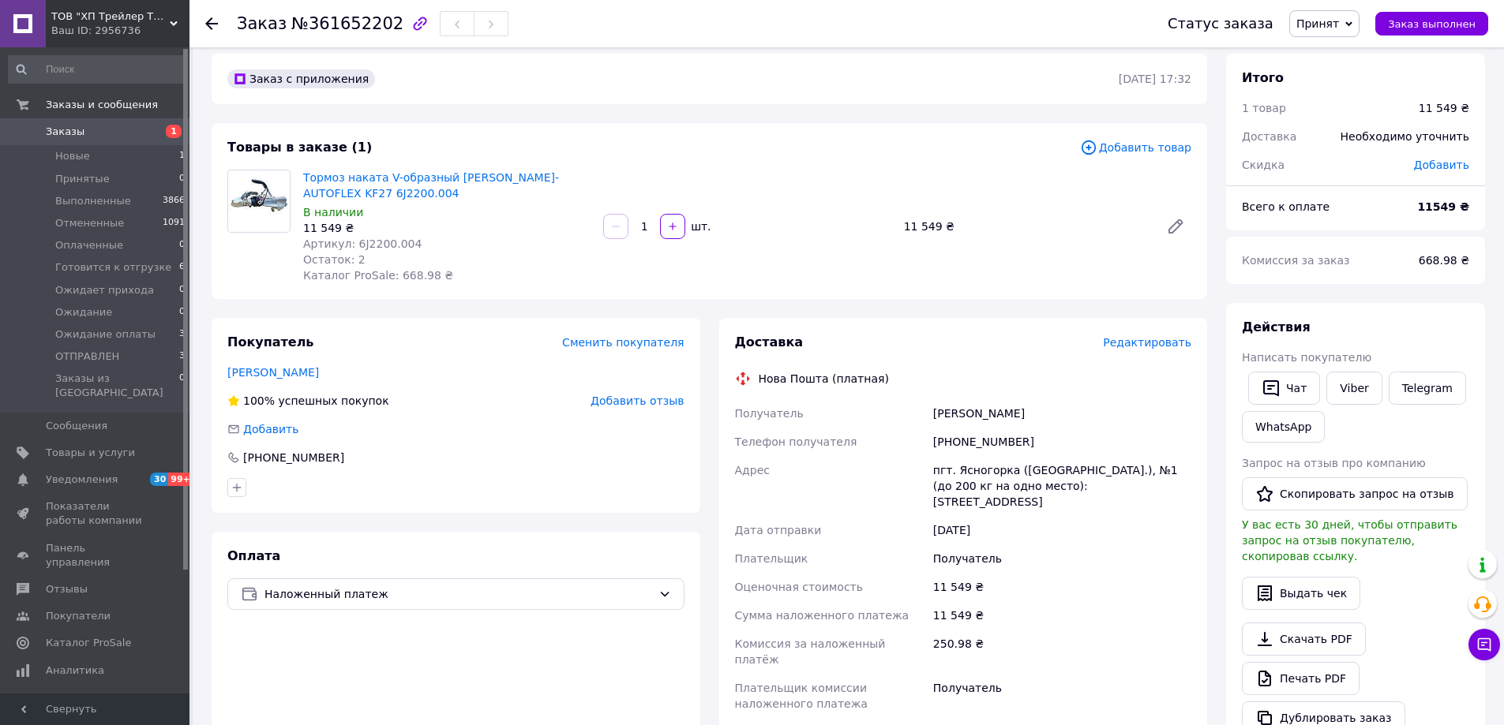 The image size is (1504, 725). I want to click on span: Новые, so click(73, 156).